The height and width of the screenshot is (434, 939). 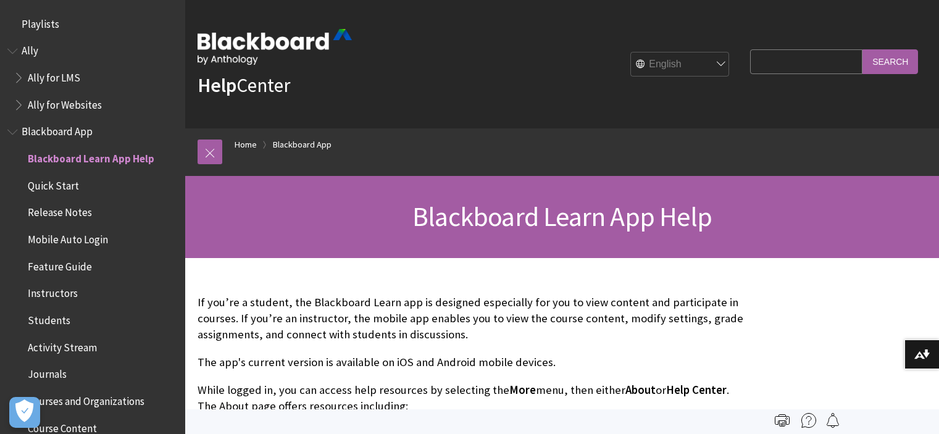 What do you see at coordinates (833, 421) in the screenshot?
I see `img: Follow this page` at bounding box center [833, 421].